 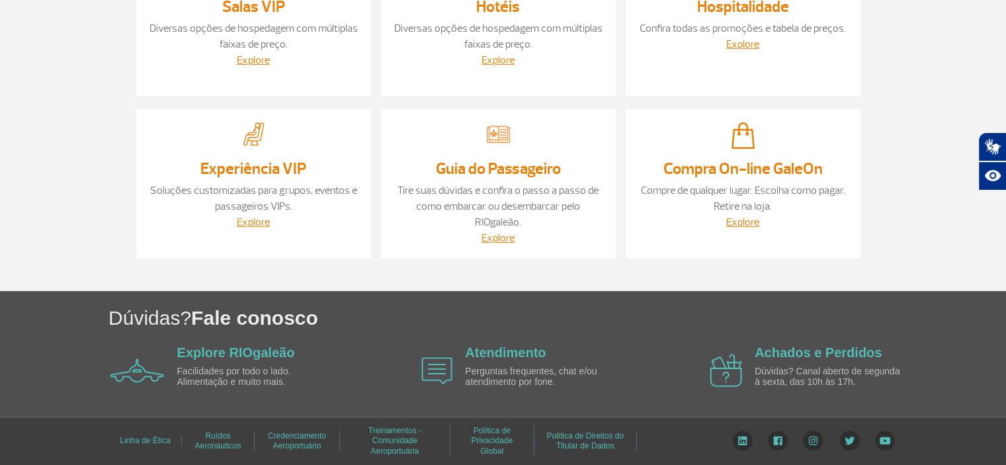 I want to click on a: Linha de Ética, so click(x=145, y=440).